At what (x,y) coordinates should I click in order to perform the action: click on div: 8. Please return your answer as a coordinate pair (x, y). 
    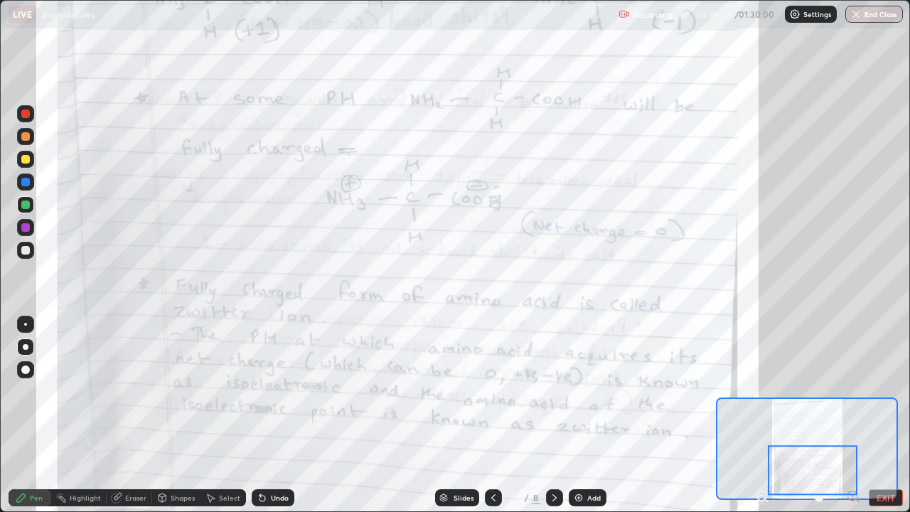
    Looking at the image, I should click on (536, 498).